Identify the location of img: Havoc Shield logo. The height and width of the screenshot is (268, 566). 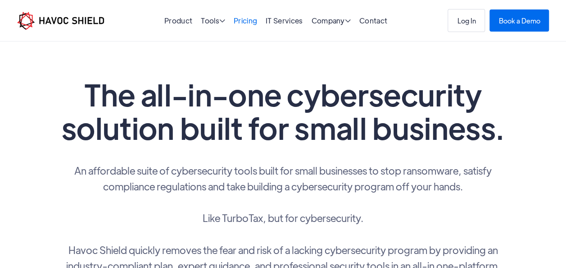
(60, 21).